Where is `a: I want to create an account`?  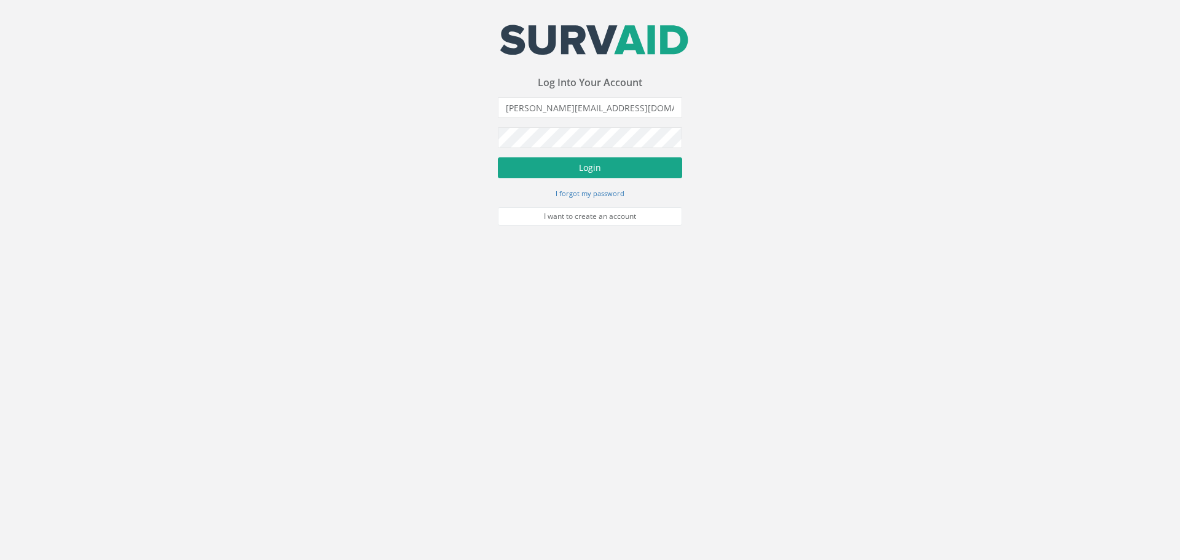 a: I want to create an account is located at coordinates (590, 216).